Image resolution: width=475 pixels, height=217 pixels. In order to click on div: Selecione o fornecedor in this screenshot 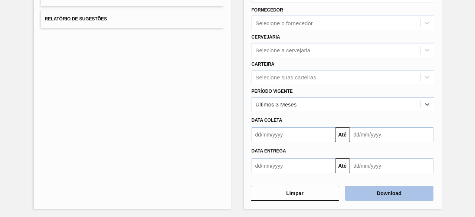, I will do `click(284, 23)`.